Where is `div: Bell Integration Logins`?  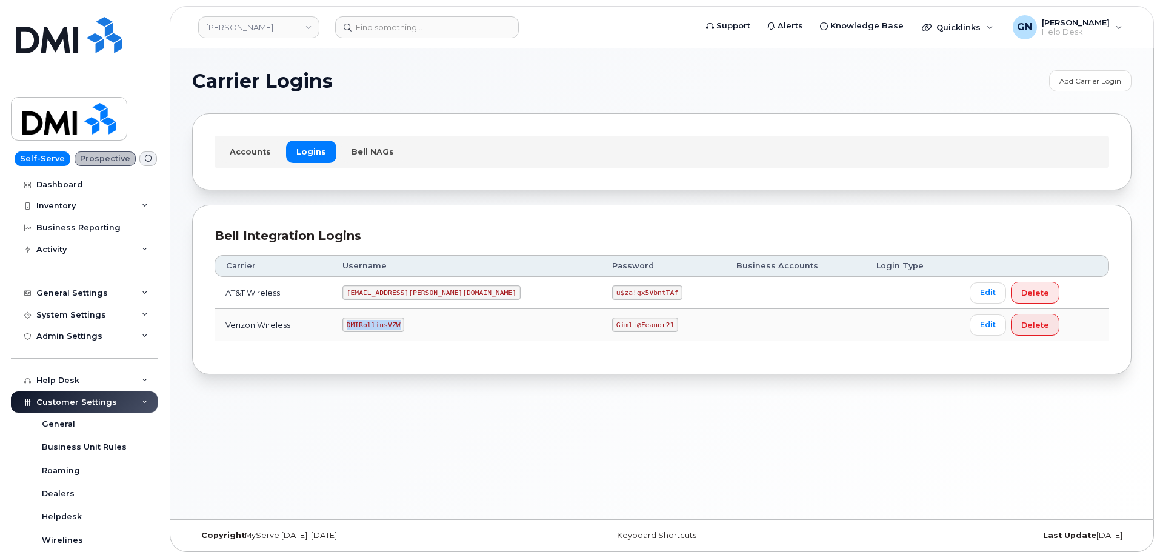 div: Bell Integration Logins is located at coordinates (662, 236).